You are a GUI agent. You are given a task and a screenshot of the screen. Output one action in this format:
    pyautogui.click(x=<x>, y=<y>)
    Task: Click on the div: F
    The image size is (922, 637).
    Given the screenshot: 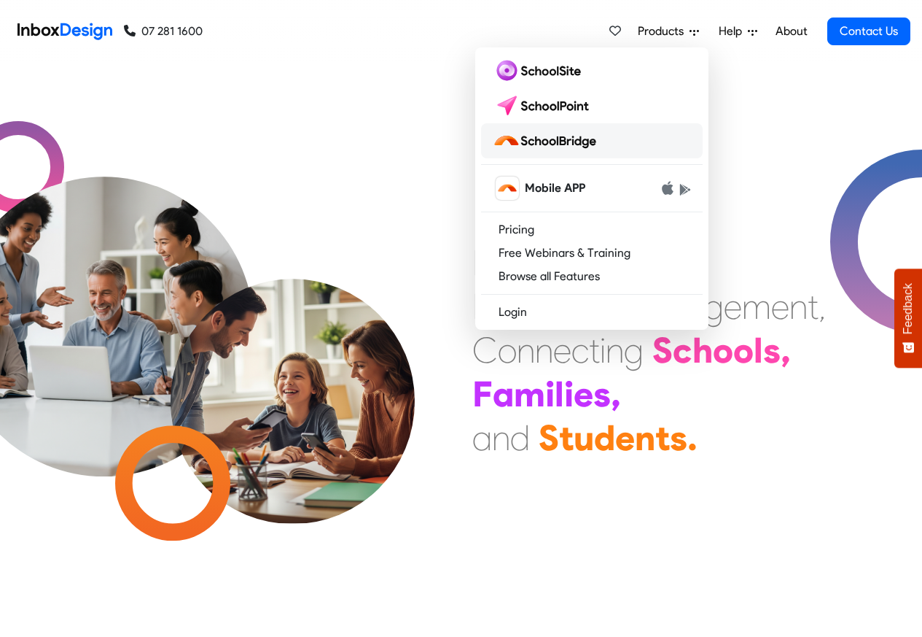 What is the action you would take?
    pyautogui.click(x=483, y=394)
    